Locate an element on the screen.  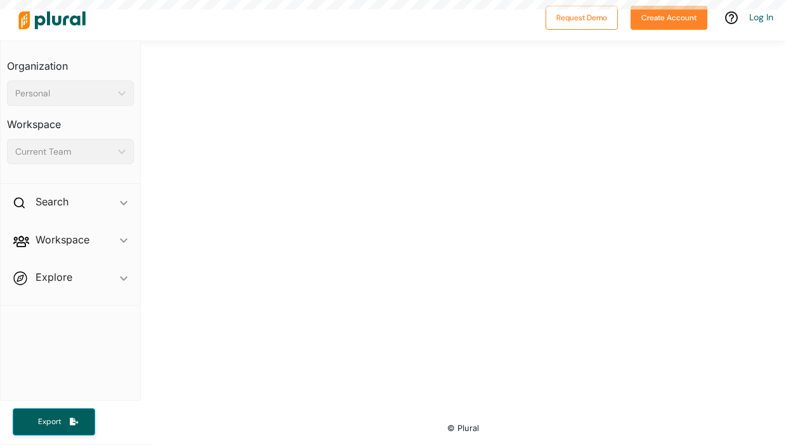
button: Create Account is located at coordinates (668, 18).